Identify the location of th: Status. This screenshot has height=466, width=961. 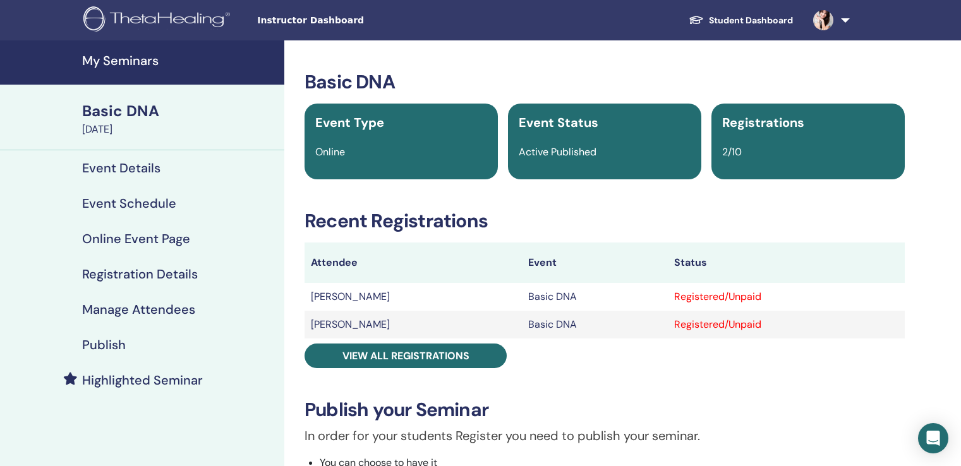
(786, 263).